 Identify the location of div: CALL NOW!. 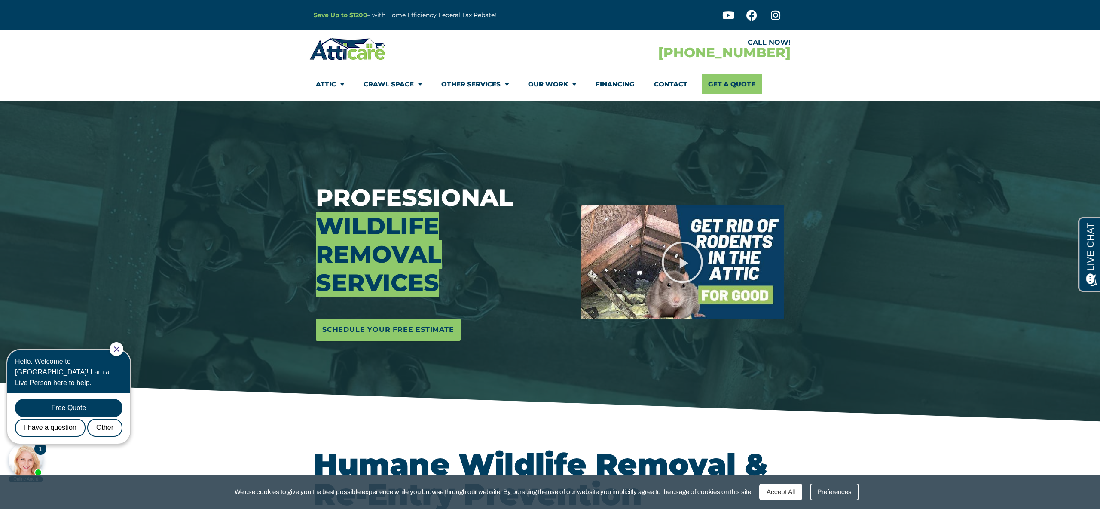
(670, 43).